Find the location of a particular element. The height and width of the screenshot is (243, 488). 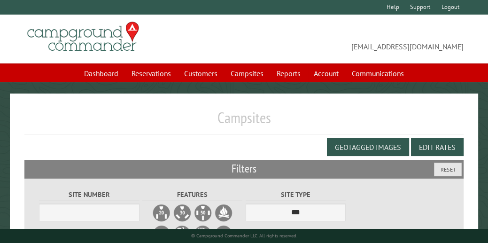

label: 50A Electrical Hookup is located at coordinates (203, 213).